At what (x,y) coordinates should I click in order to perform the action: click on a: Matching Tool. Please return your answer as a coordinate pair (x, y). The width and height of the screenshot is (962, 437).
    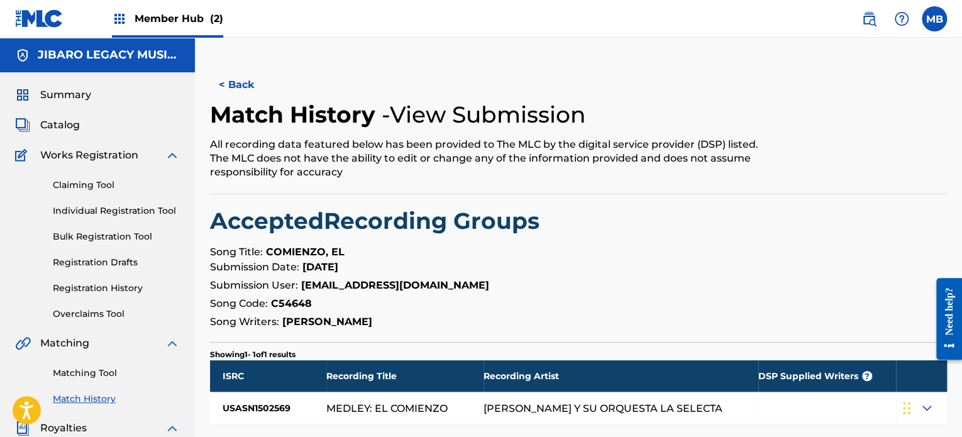
    Looking at the image, I should click on (116, 373).